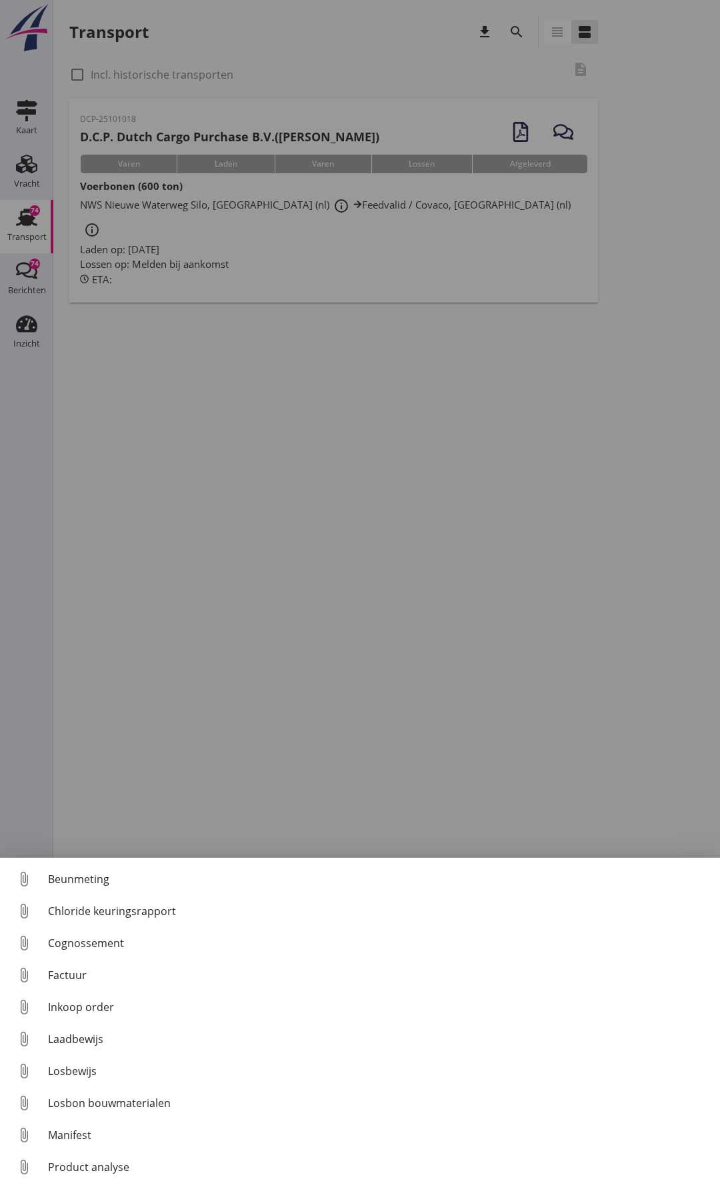 This screenshot has height=1191, width=720. I want to click on div: Losbon bouwmaterialen, so click(379, 1103).